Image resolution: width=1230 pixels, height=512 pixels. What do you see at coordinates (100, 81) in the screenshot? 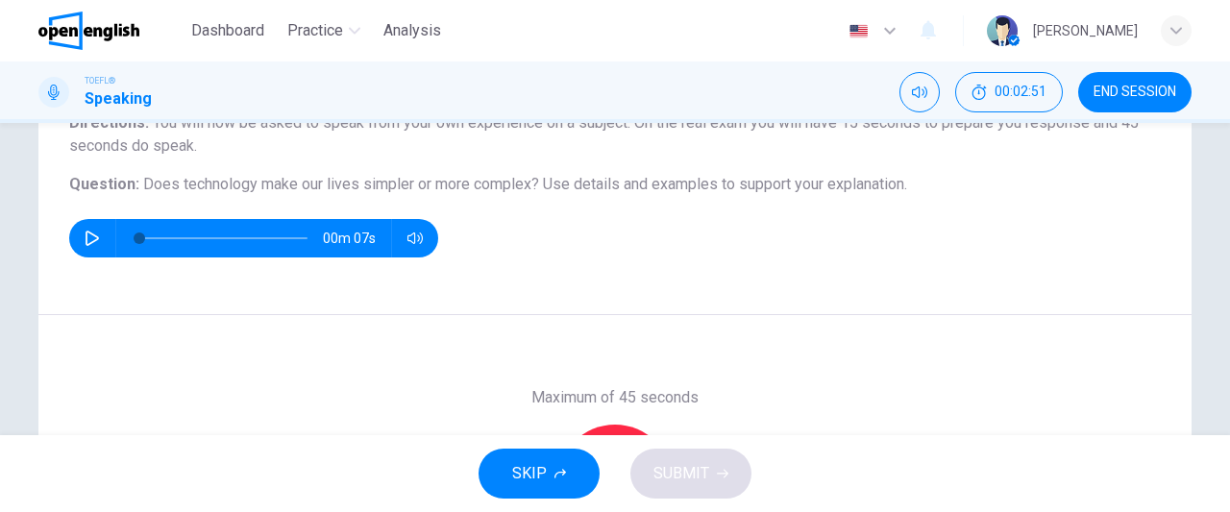
I see `span: TOEFL®` at bounding box center [100, 81].